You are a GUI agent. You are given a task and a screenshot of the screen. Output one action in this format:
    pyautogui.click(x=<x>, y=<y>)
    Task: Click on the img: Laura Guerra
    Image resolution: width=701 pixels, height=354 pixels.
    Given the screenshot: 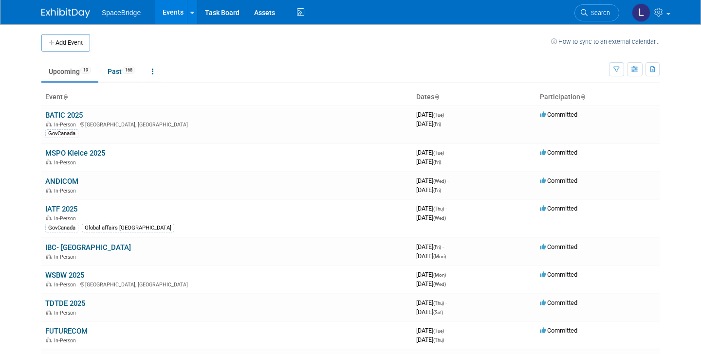 What is the action you would take?
    pyautogui.click(x=641, y=13)
    